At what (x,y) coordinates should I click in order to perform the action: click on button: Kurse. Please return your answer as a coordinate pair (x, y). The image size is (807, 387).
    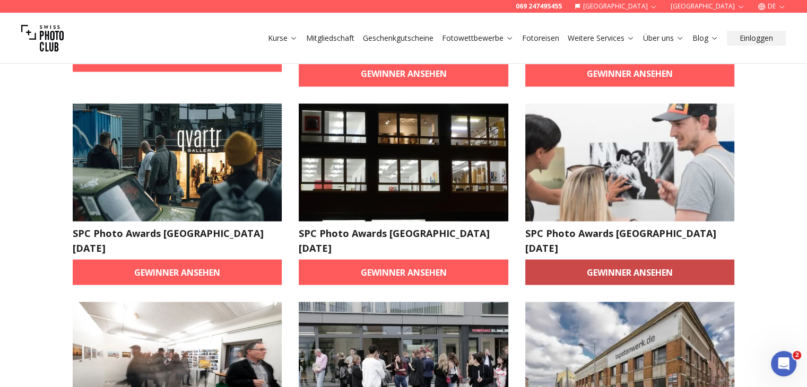
    Looking at the image, I should click on (283, 38).